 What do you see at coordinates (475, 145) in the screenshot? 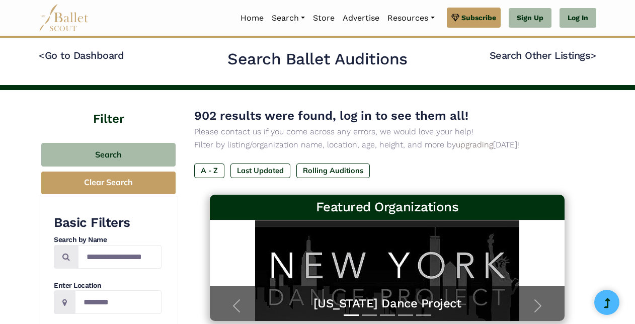
I see `a: upgrading` at bounding box center [475, 145].